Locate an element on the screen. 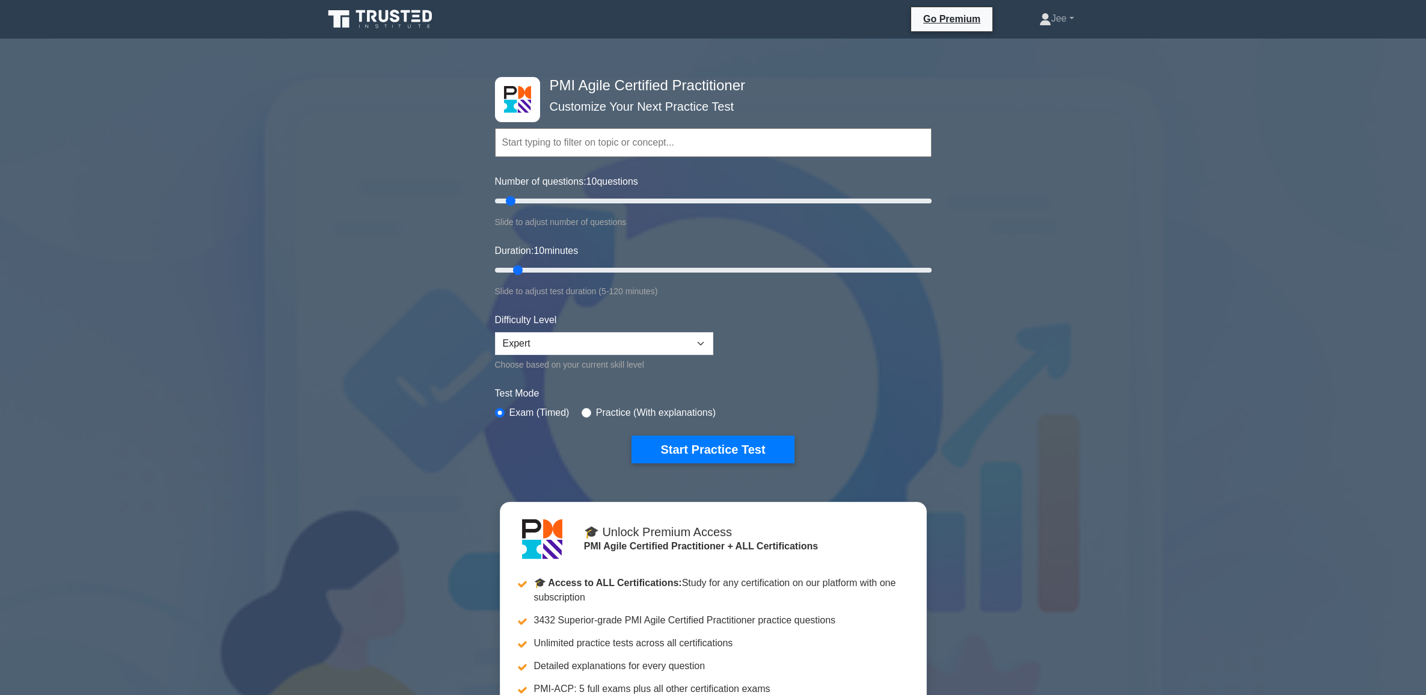  label: Number of questions: questions is located at coordinates (566, 182).